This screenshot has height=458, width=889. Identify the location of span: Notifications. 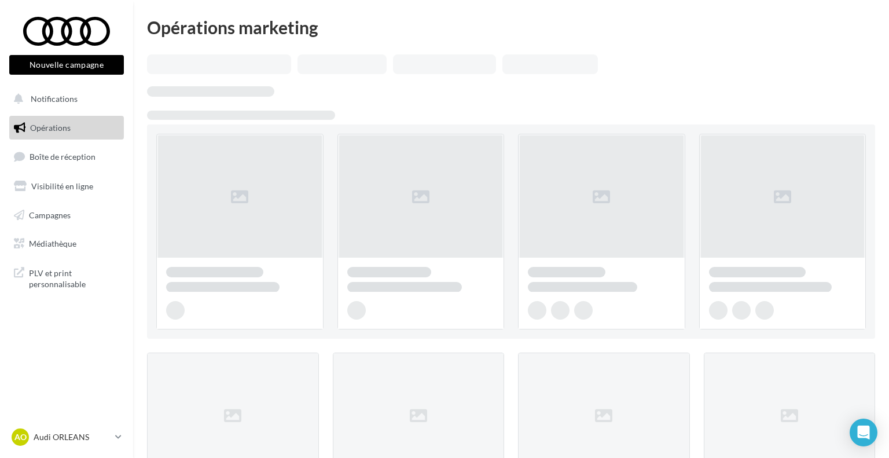
(54, 98).